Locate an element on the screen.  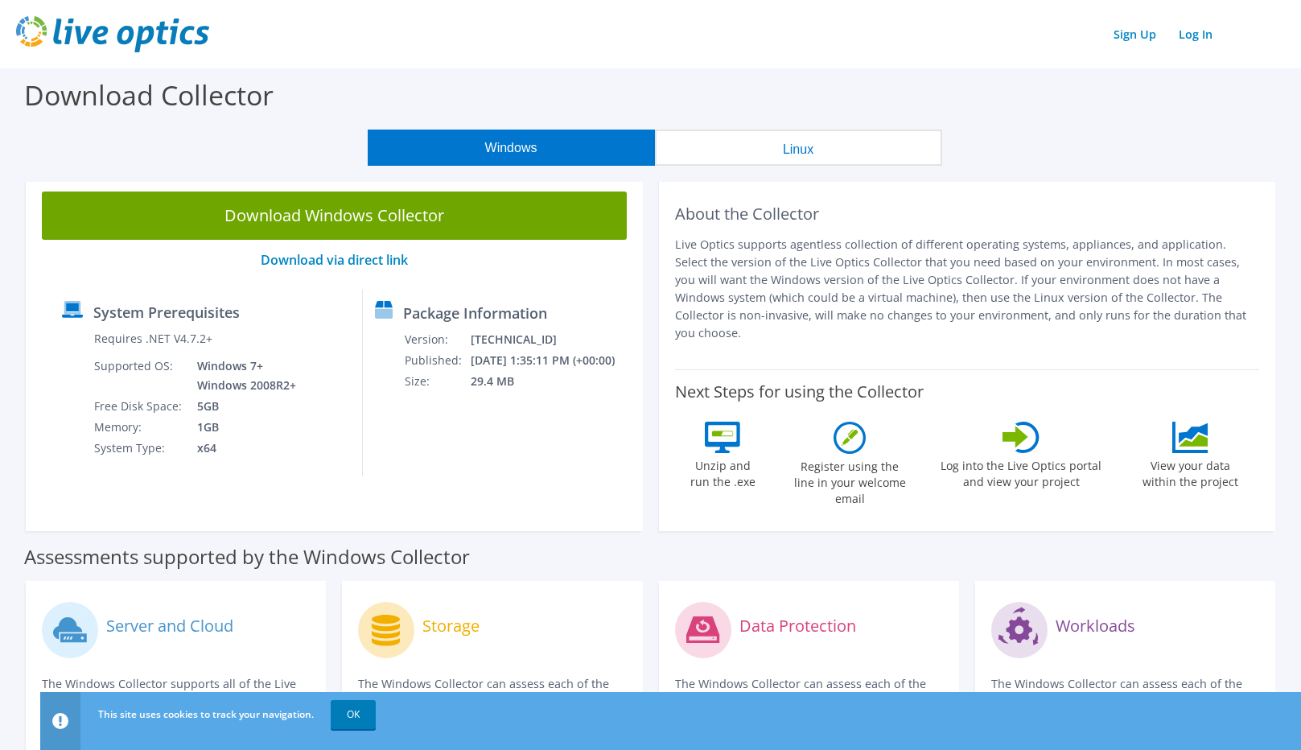
label: Requires .NET V4.7.2+ is located at coordinates (153, 339).